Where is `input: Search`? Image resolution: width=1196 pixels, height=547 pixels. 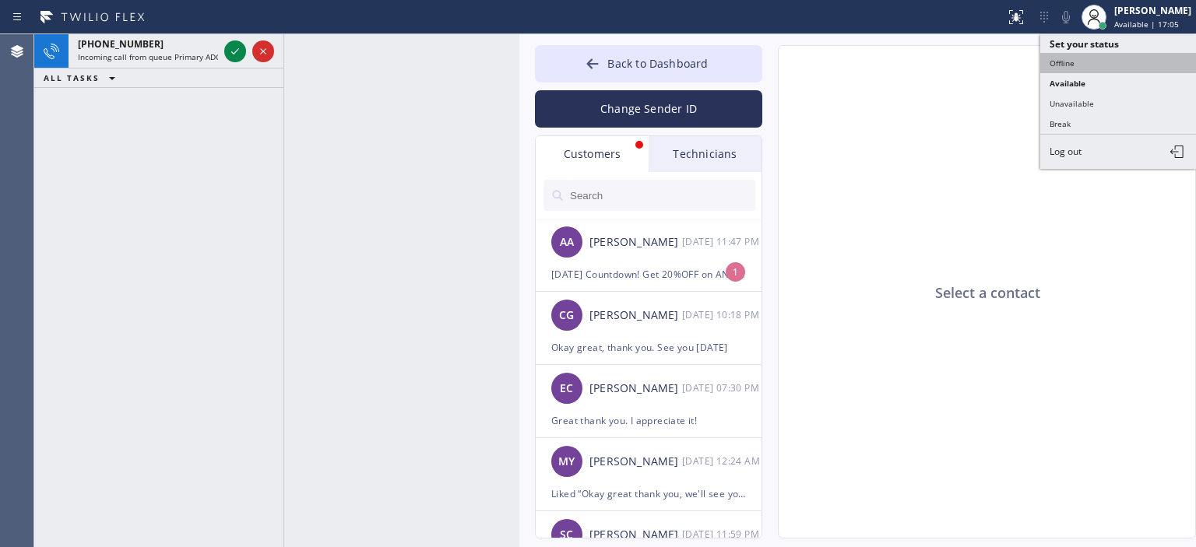
input: Search is located at coordinates (662, 195).